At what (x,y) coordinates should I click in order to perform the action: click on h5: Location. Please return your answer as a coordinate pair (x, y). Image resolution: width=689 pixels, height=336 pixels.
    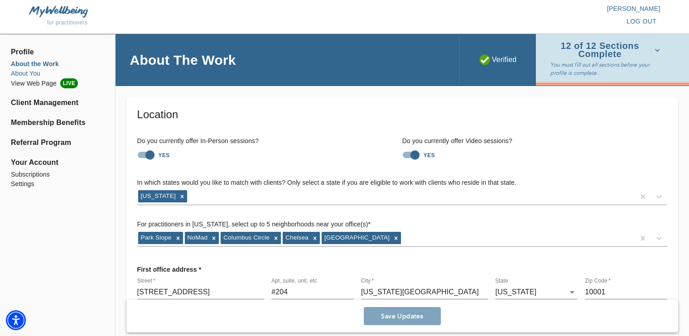
    Looking at the image, I should click on (402, 115).